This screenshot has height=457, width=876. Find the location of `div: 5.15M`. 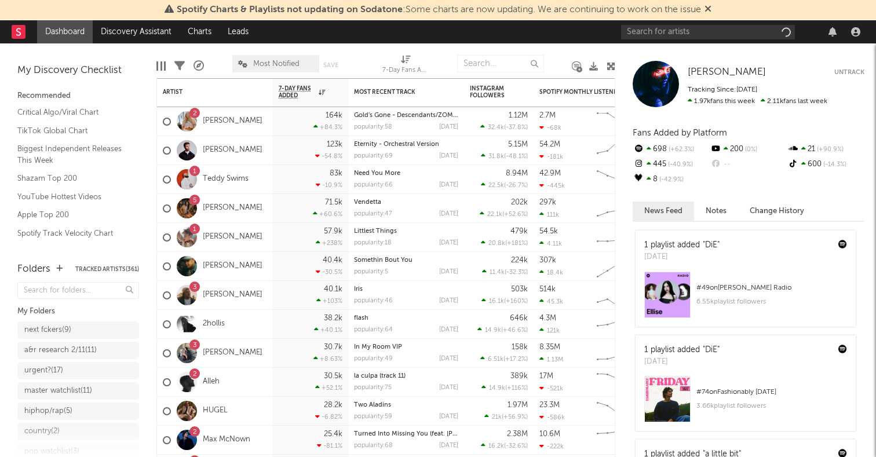

div: 5.15M is located at coordinates (518, 144).